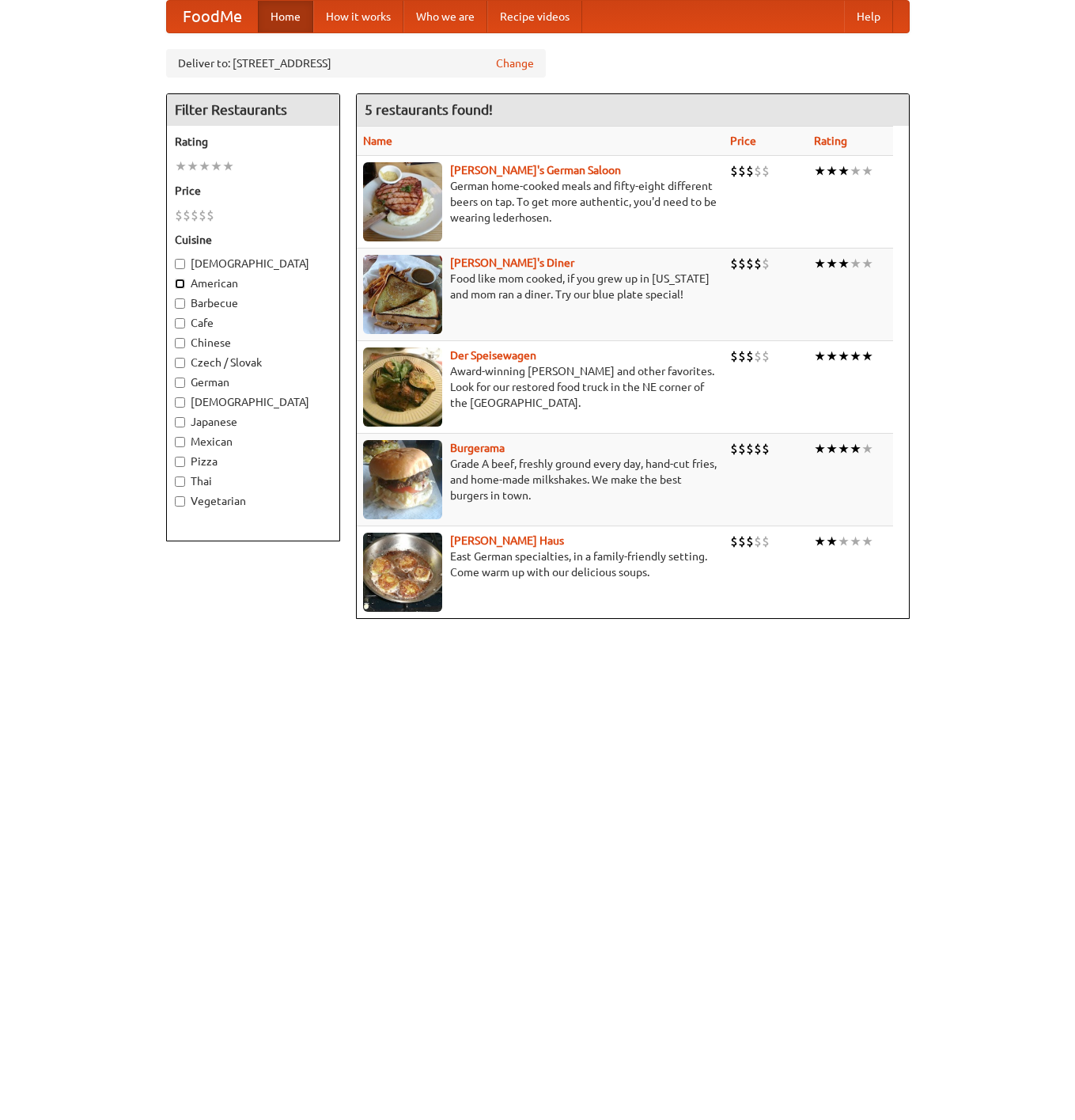  What do you see at coordinates (180, 501) in the screenshot?
I see `input: Vegetarian` at bounding box center [180, 501].